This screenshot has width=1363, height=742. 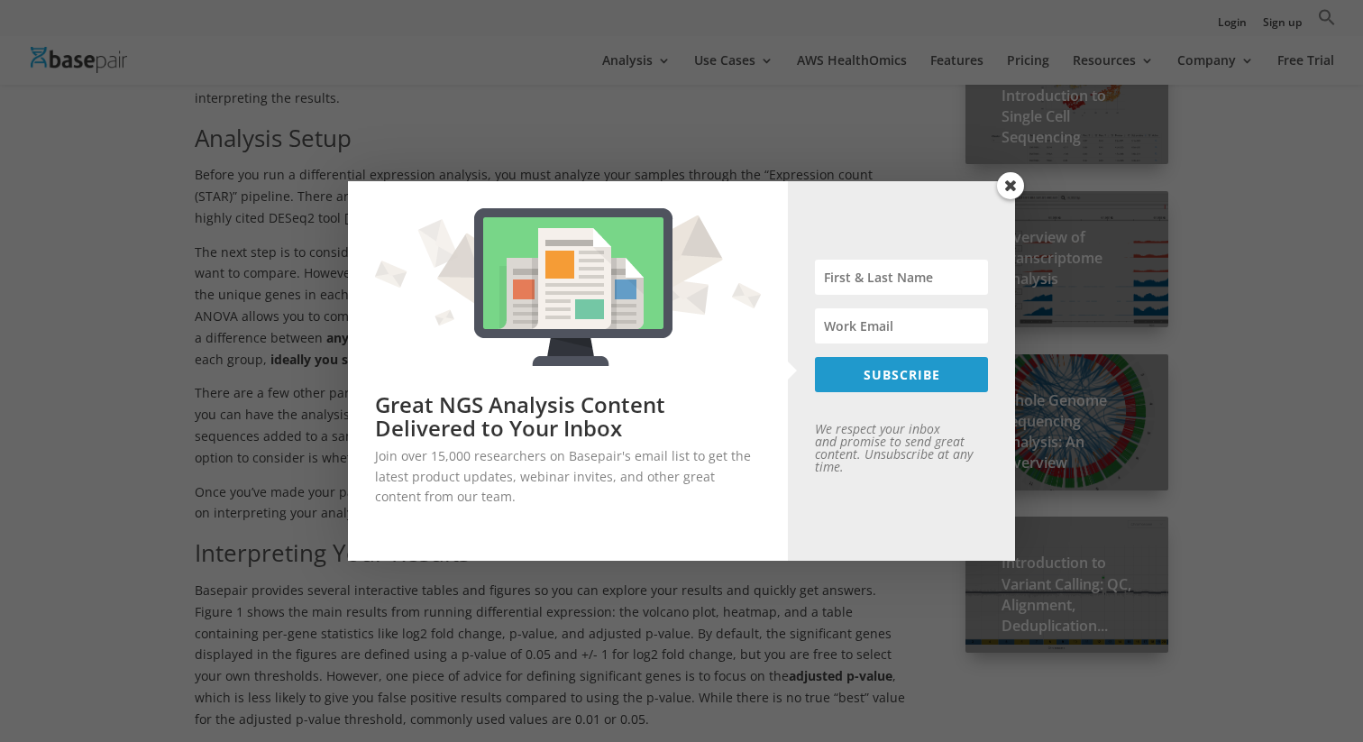 I want to click on input: Work Email, so click(x=901, y=325).